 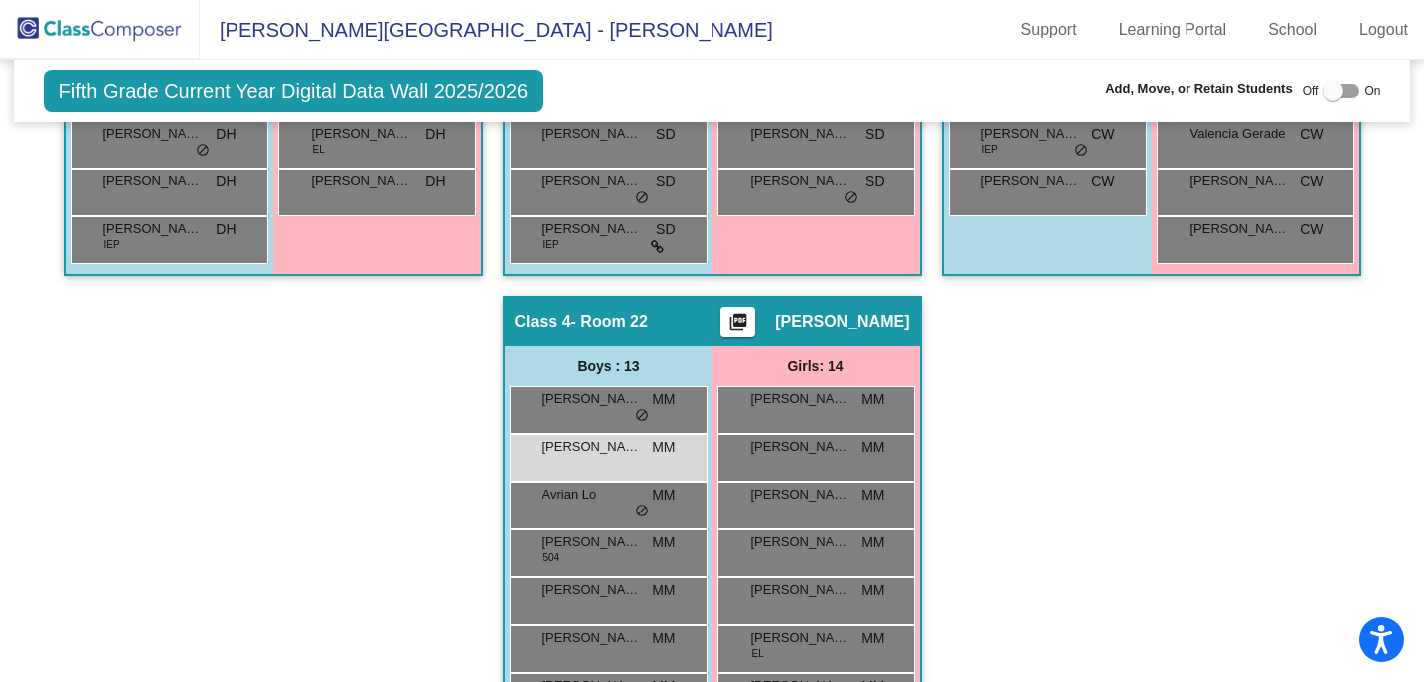 I want to click on span: Valencia Gerade, so click(x=1240, y=134).